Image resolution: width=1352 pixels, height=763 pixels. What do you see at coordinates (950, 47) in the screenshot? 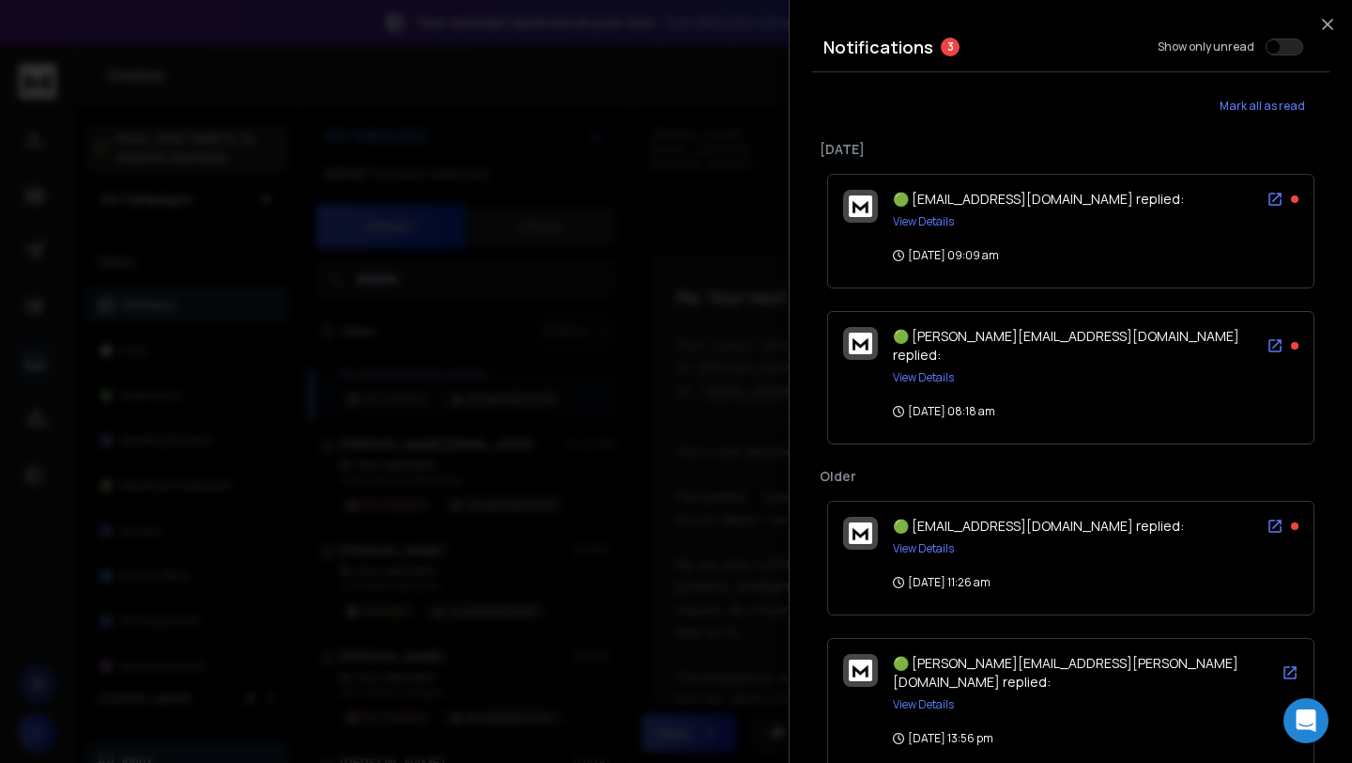
I see `span: 3` at bounding box center [950, 47].